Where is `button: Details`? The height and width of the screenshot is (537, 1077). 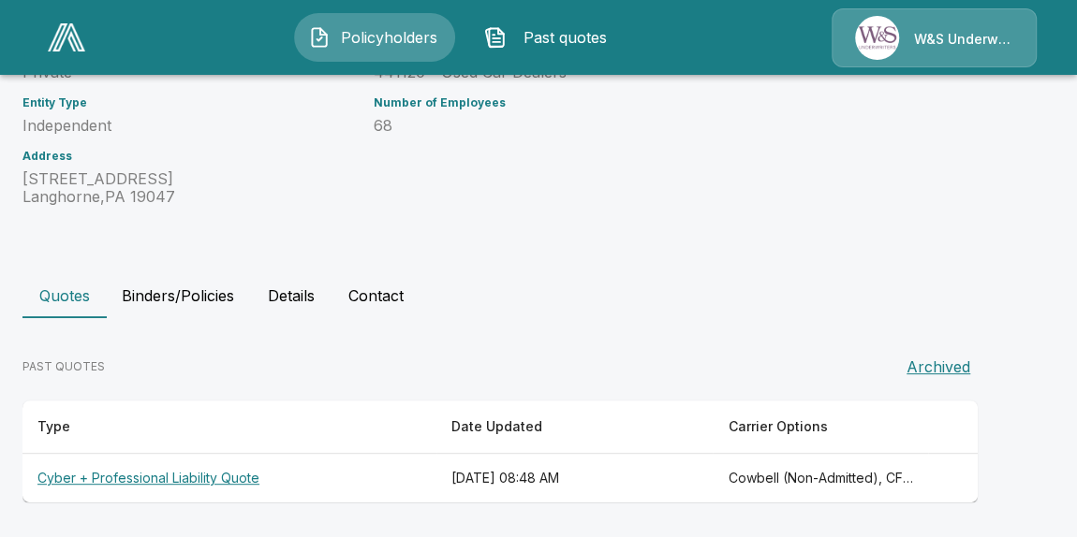 button: Details is located at coordinates (291, 296).